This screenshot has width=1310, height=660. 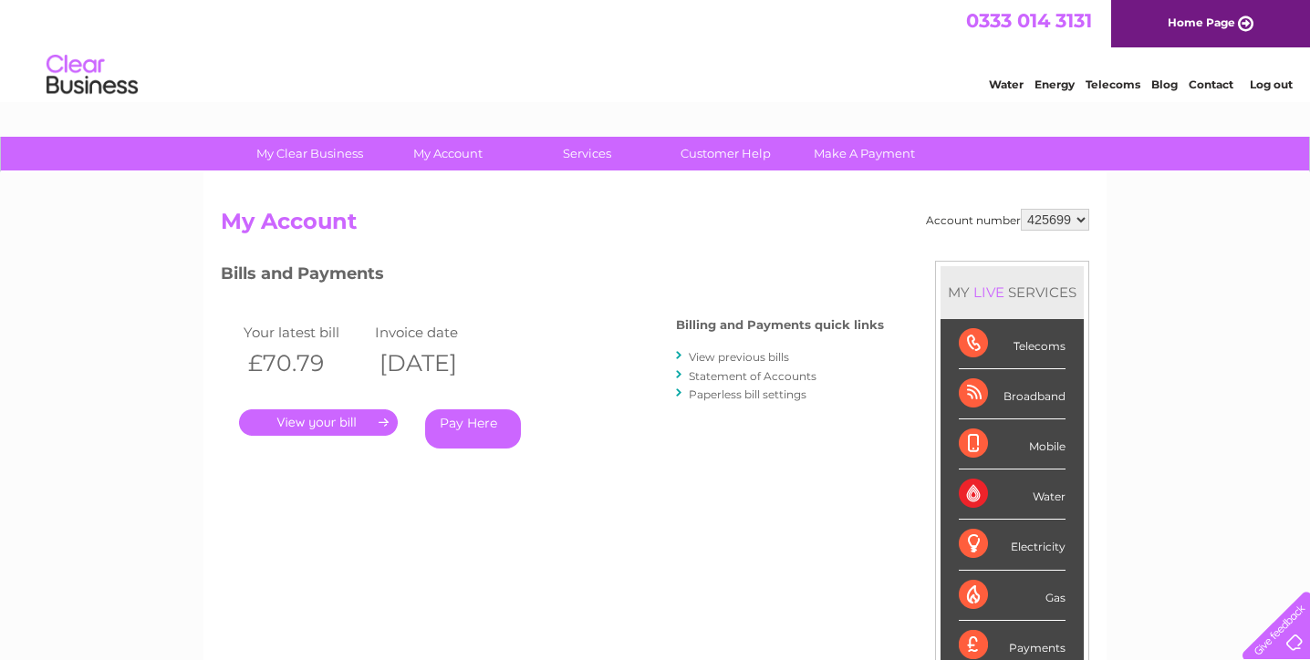 I want to click on h3: Bills and Payments, so click(x=552, y=276).